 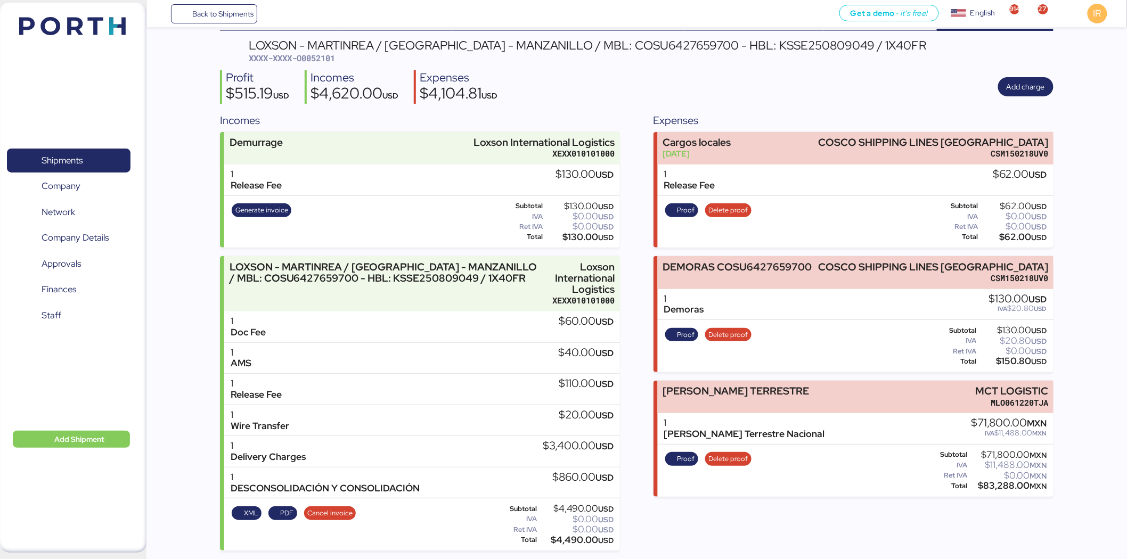 I want to click on span: Approvals, so click(x=61, y=264).